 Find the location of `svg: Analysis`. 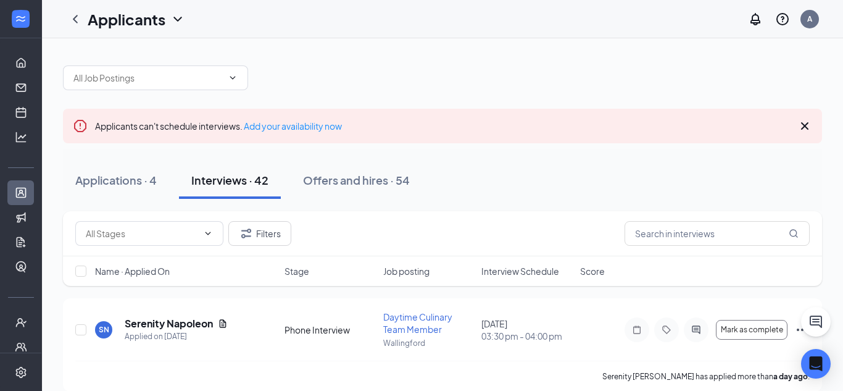

svg: Analysis is located at coordinates (21, 137).